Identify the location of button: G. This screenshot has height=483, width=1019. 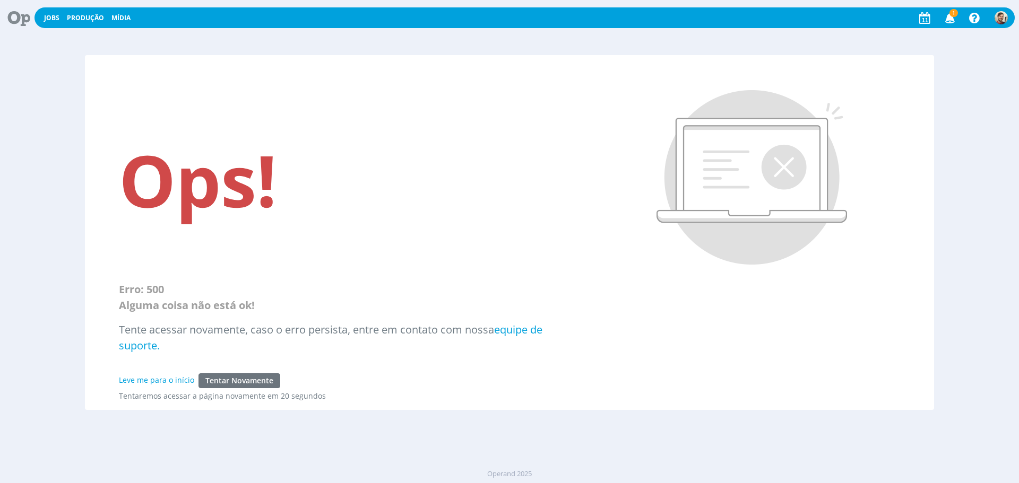
(1001, 18).